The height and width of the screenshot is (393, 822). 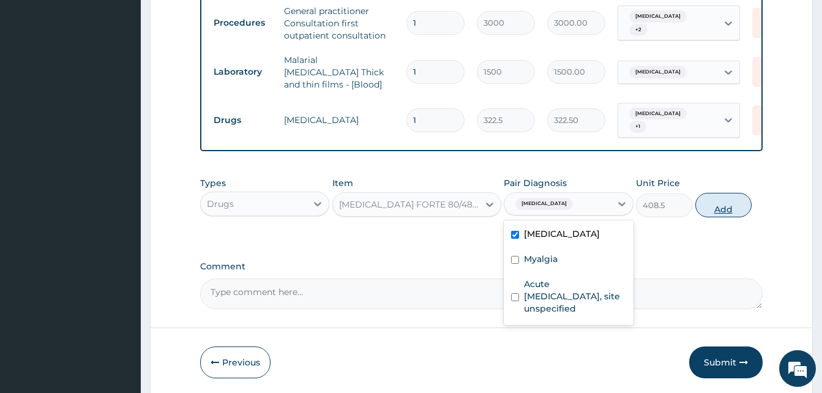 What do you see at coordinates (638, 127) in the screenshot?
I see `span: + 1` at bounding box center [638, 127].